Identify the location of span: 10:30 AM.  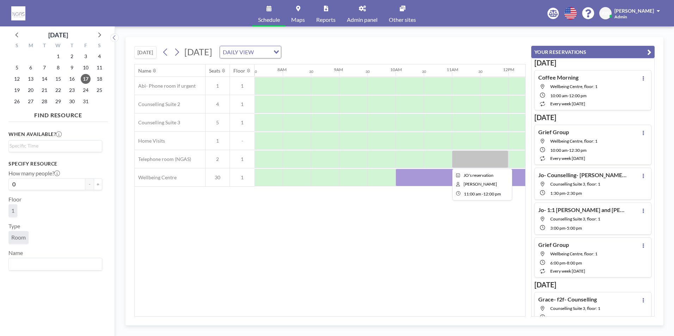
(575, 317).